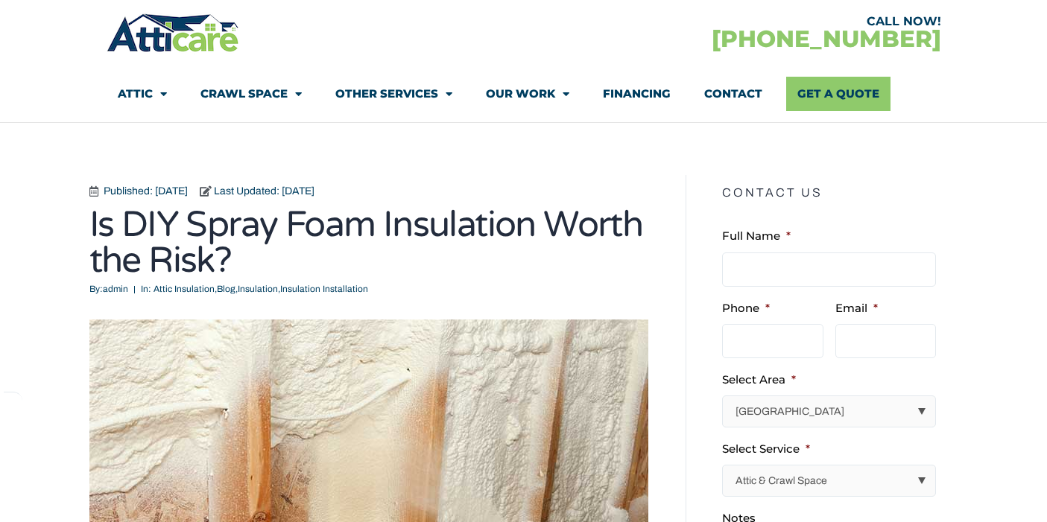  I want to click on h1: Is DIY Spray Foam Insulation Worth the Risk?, so click(376, 243).